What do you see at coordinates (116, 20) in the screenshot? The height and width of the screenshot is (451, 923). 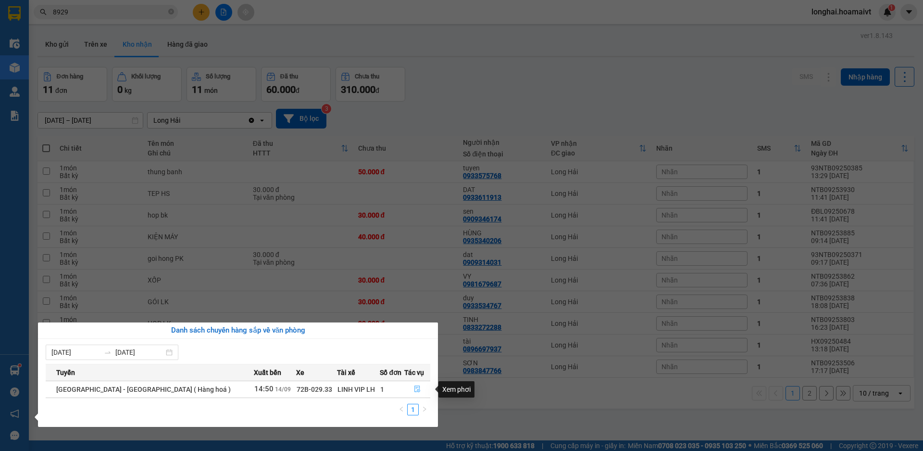 I see `div: PV Miền Tây` at bounding box center [116, 20].